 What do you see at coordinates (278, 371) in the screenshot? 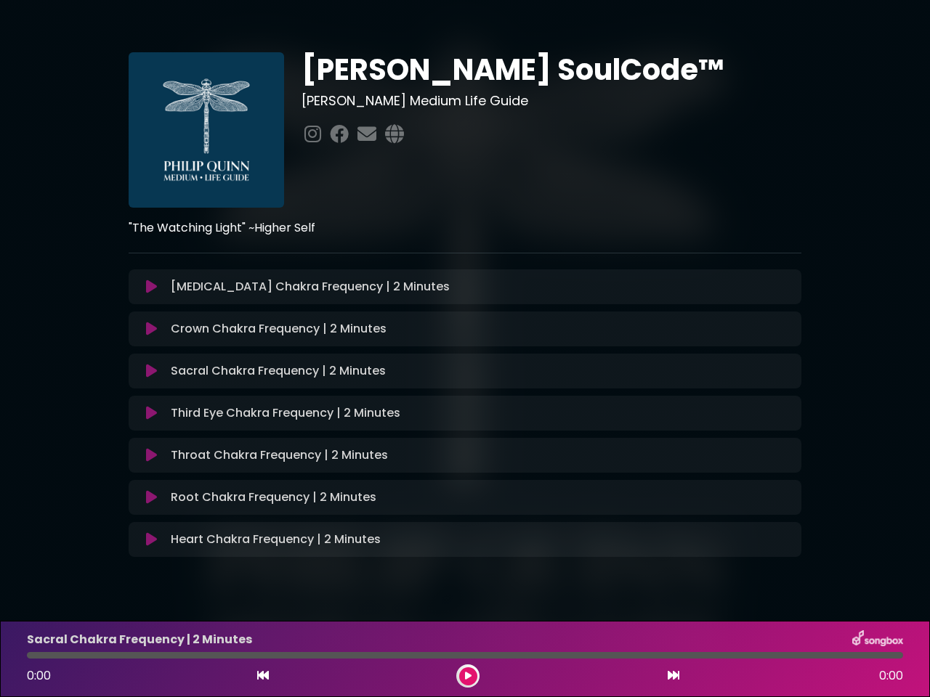
I see `p: Sacral Chakra Frequency | 2 Minutes` at bounding box center [278, 371].